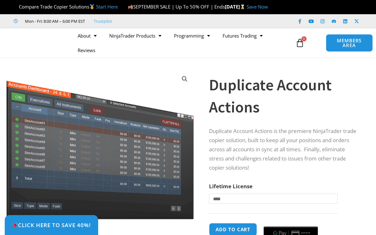  Describe the element at coordinates (176, 7) in the screenshot. I see `span: SEPTEMBER SALE | Up To 50% OFF | Ends` at that location.